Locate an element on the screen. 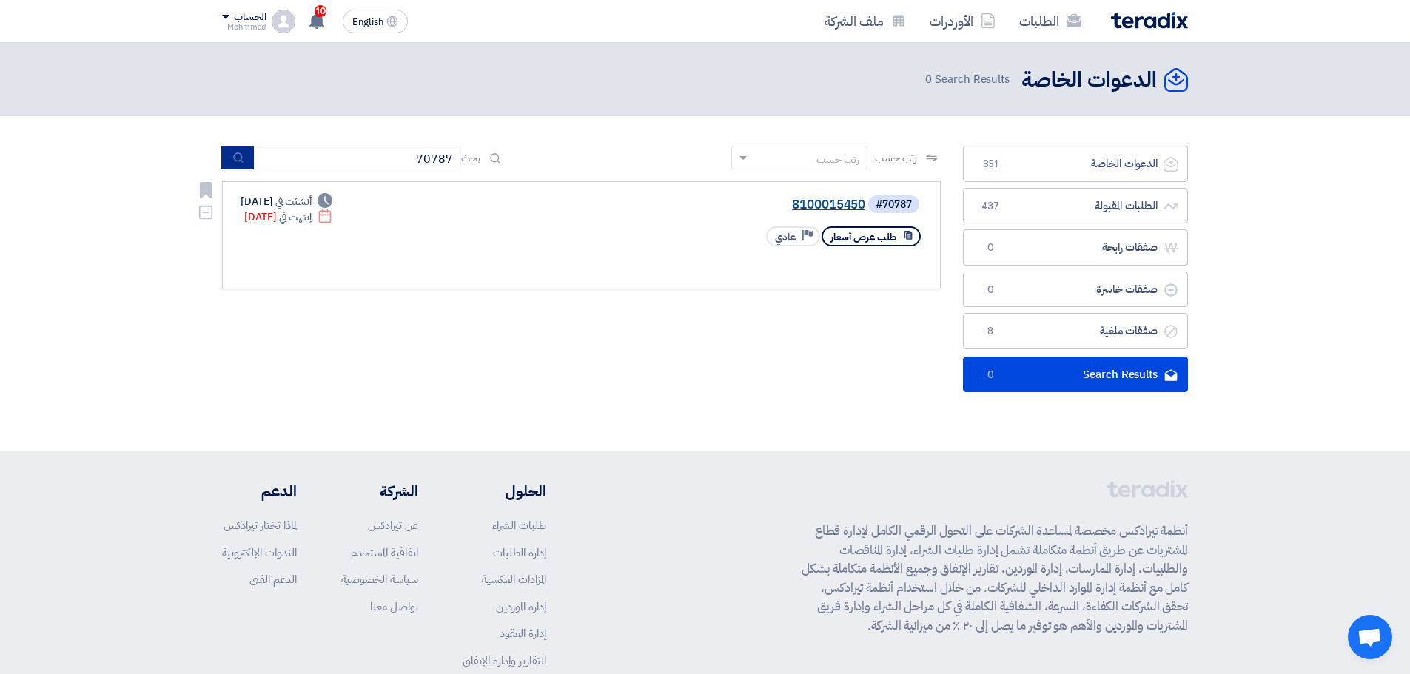  a: إدارة العقود is located at coordinates (522, 633).